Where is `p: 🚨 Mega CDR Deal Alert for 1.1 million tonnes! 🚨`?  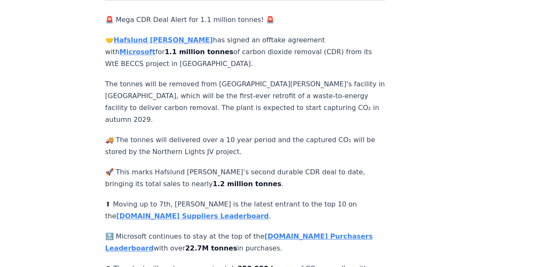 p: 🚨 Mega CDR Deal Alert for 1.1 million tonnes! 🚨 is located at coordinates (245, 20).